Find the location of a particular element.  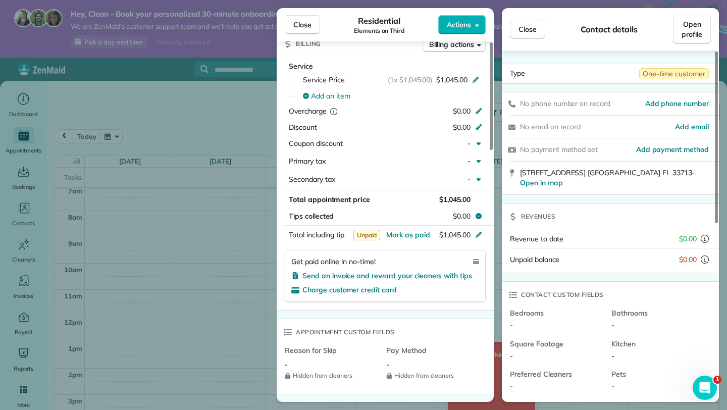

button: Service Price(1x $1,045.00)$1,045.00 is located at coordinates (391, 80).